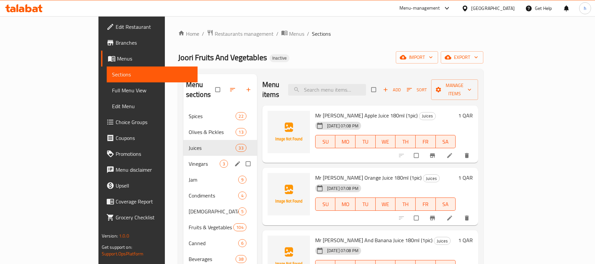 This screenshot has width=595, height=264. Describe the element at coordinates (462, 57) in the screenshot. I see `button: export` at that location.